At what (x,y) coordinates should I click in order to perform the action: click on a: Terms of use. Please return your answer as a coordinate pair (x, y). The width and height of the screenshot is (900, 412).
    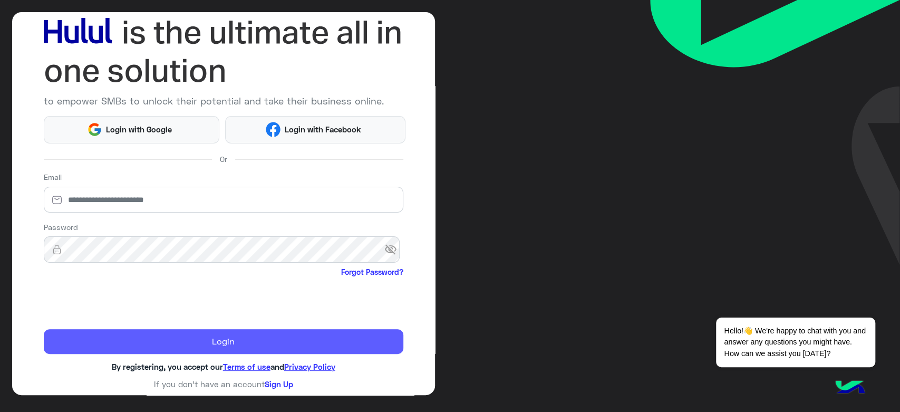
    Looking at the image, I should click on (247, 366).